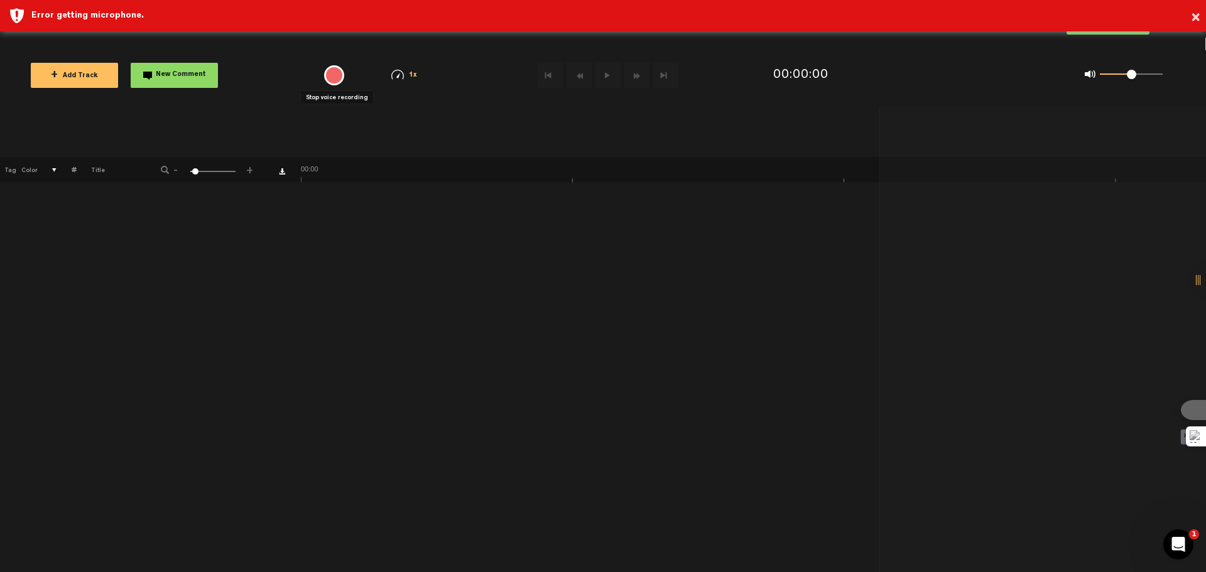  What do you see at coordinates (282, 171) in the screenshot?
I see `a: Download comments` at bounding box center [282, 171].